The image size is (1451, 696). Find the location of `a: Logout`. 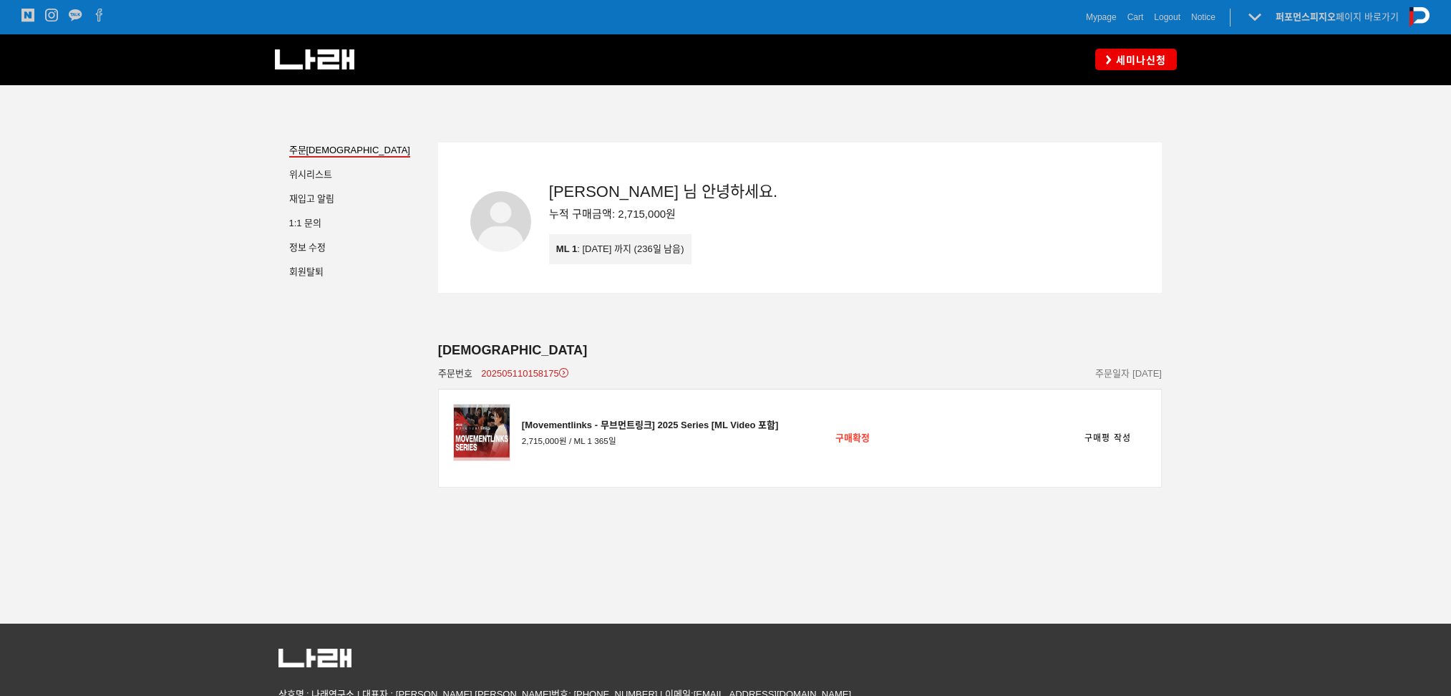

a: Logout is located at coordinates (1167, 17).